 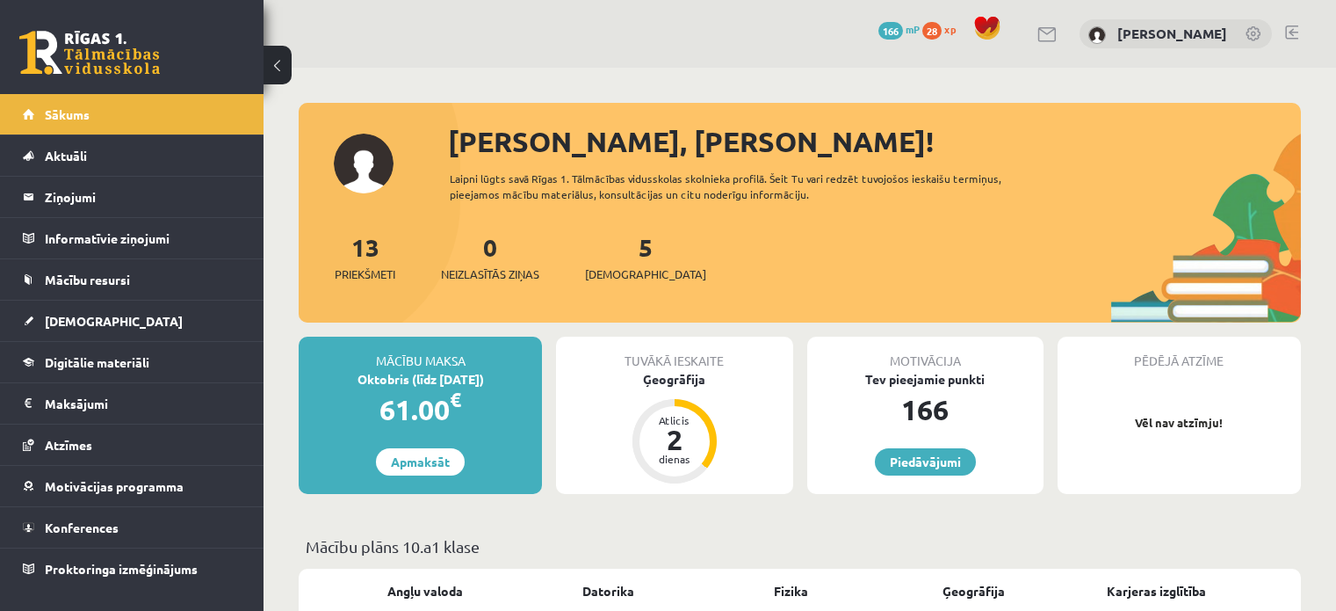 What do you see at coordinates (973, 590) in the screenshot?
I see `a: Ģeogrāfija` at bounding box center [973, 590].